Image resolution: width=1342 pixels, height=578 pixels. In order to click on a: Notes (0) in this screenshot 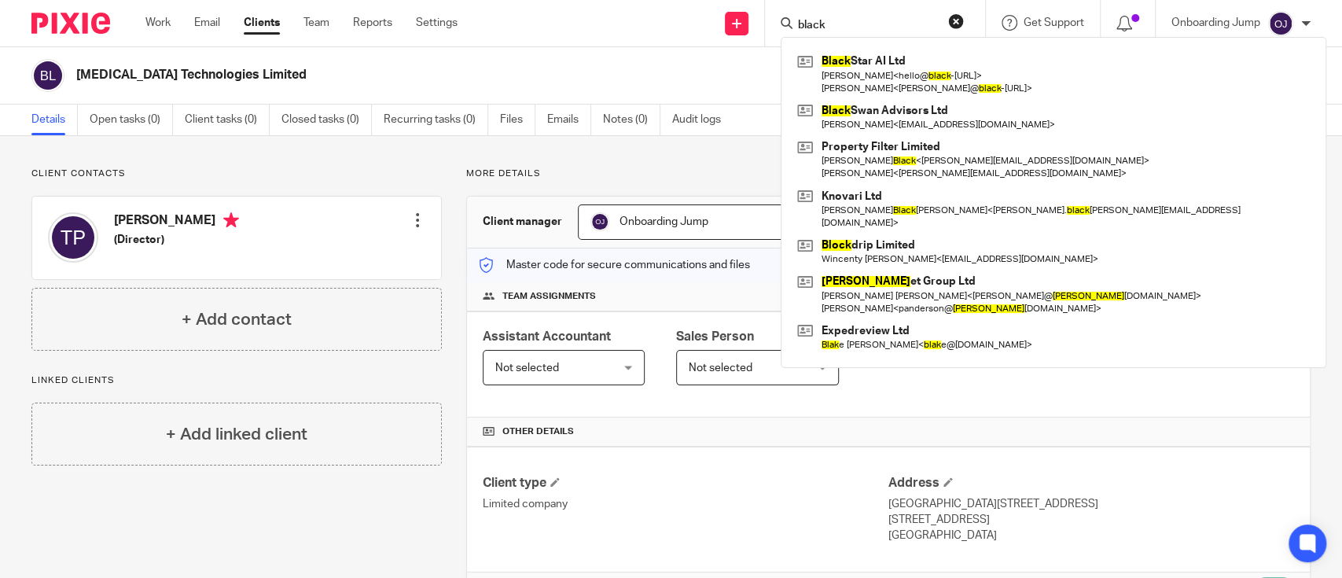, I will do `click(631, 120)`.